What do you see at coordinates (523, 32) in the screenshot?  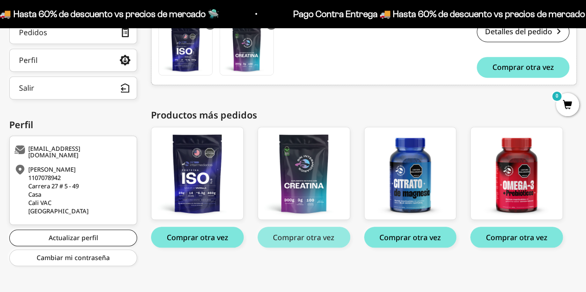 I see `a: Detalles del pedido` at bounding box center [523, 32].